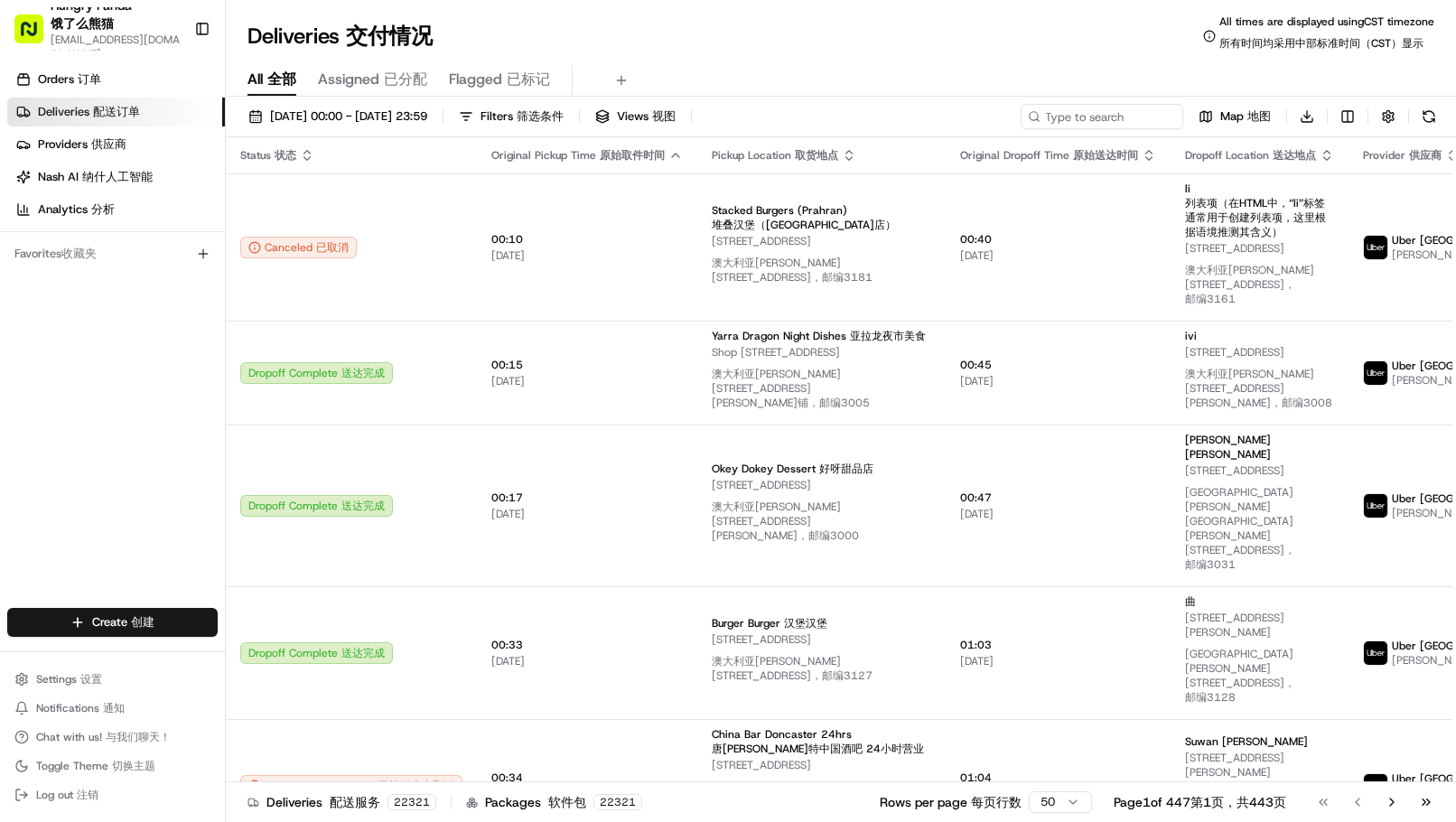 This screenshot has height=822, width=1456. What do you see at coordinates (87, 795) in the screenshot?
I see `span: 注销` at bounding box center [87, 795].